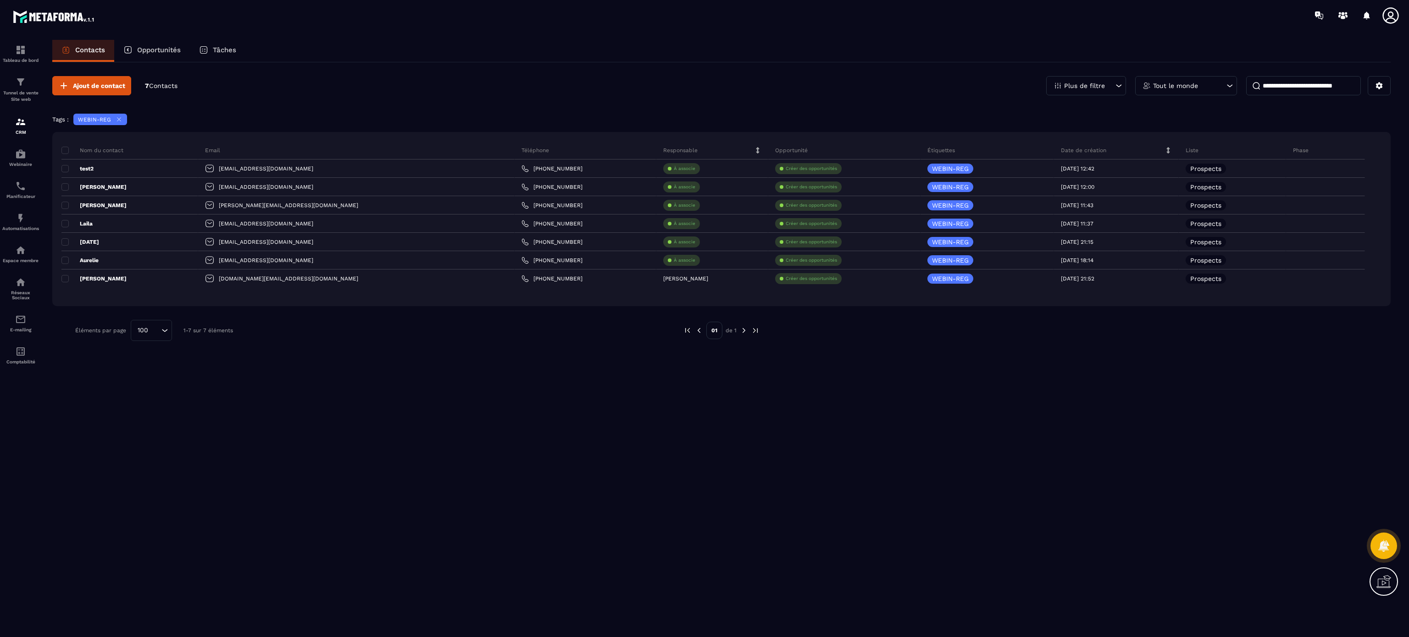  I want to click on a: automationsautomationsEspace membre, so click(21, 254).